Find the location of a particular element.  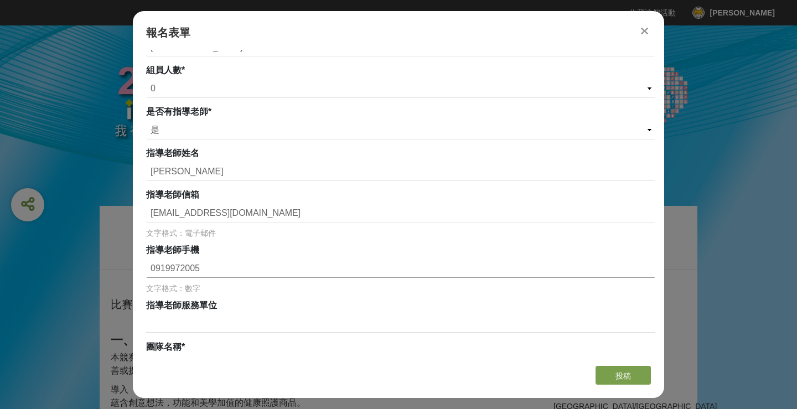

span: 指導老師姓名 is located at coordinates (173, 153).